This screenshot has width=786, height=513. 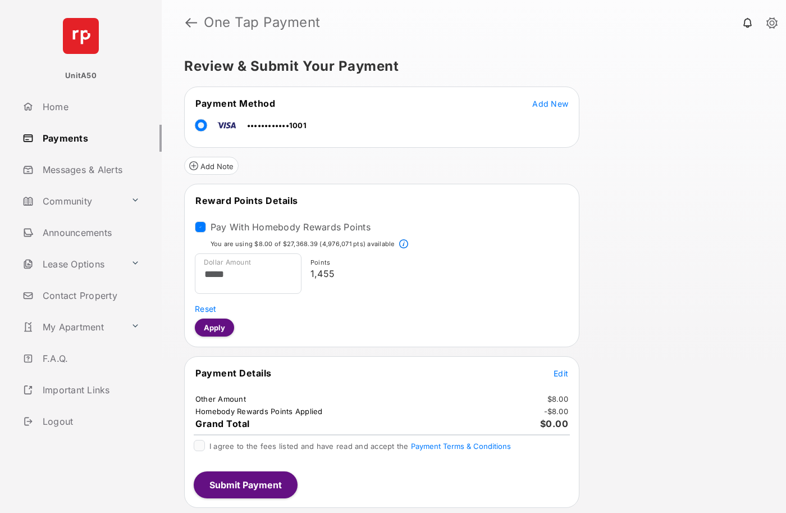 I want to click on span: Payment Details, so click(x=234, y=373).